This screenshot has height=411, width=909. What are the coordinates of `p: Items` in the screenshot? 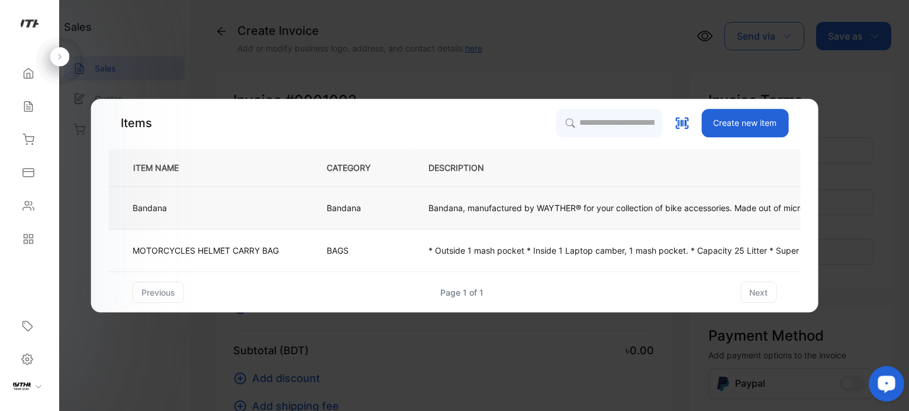 It's located at (136, 123).